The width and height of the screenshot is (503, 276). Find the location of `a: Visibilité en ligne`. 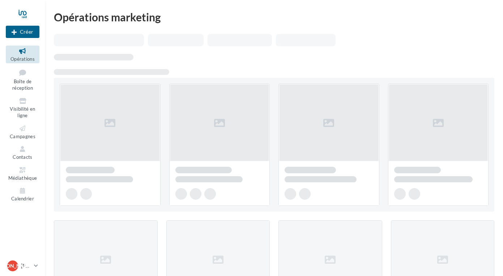

a: Visibilité en ligne is located at coordinates (22, 108).